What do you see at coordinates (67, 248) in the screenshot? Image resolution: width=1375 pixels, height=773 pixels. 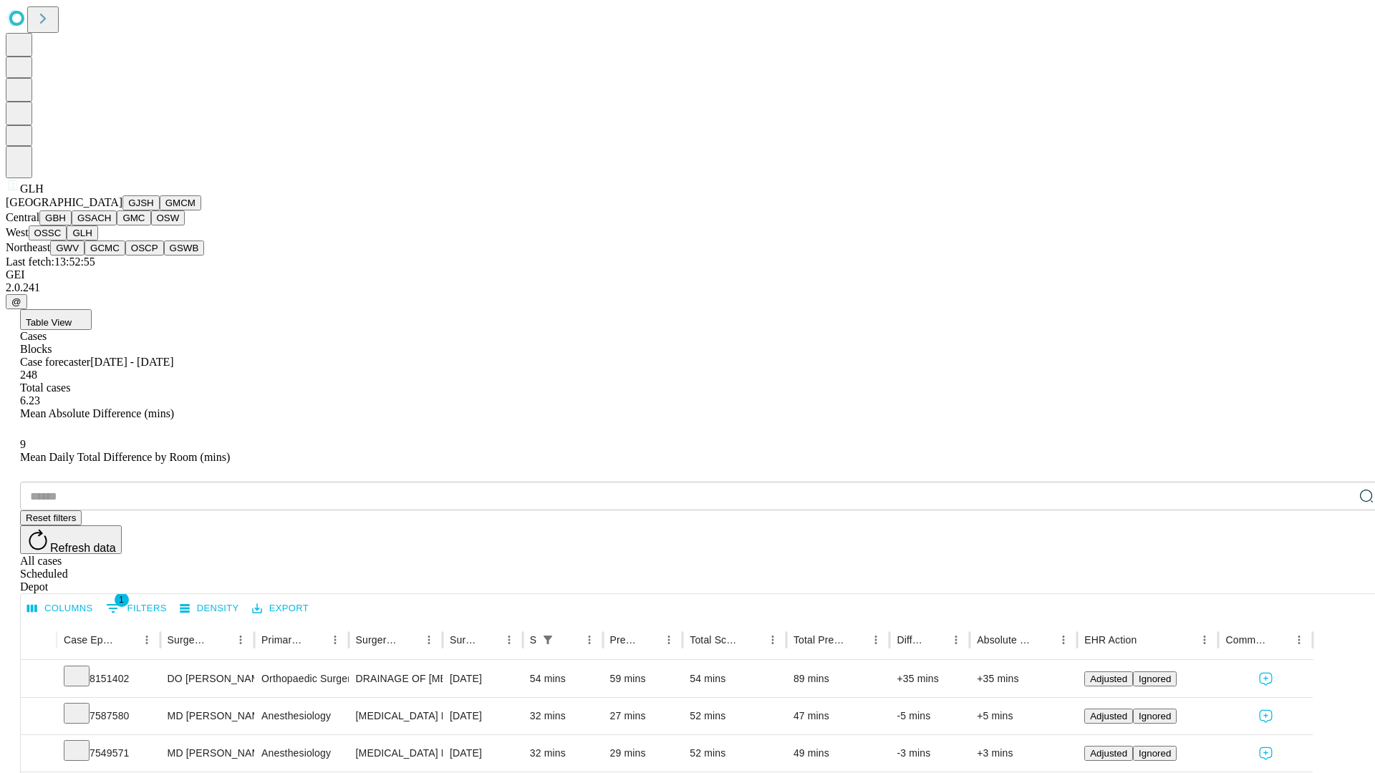 I see `button: GWV` at bounding box center [67, 248].